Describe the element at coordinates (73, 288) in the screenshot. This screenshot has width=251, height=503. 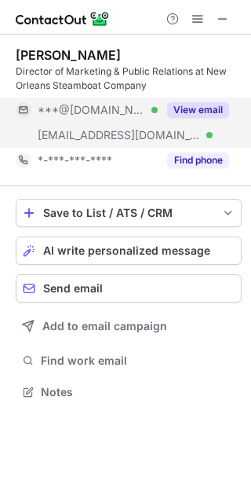
I see `span: Send email` at that location.